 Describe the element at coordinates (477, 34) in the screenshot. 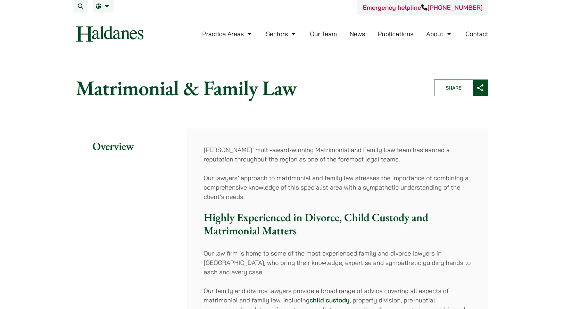

I see `a: Contact` at that location.